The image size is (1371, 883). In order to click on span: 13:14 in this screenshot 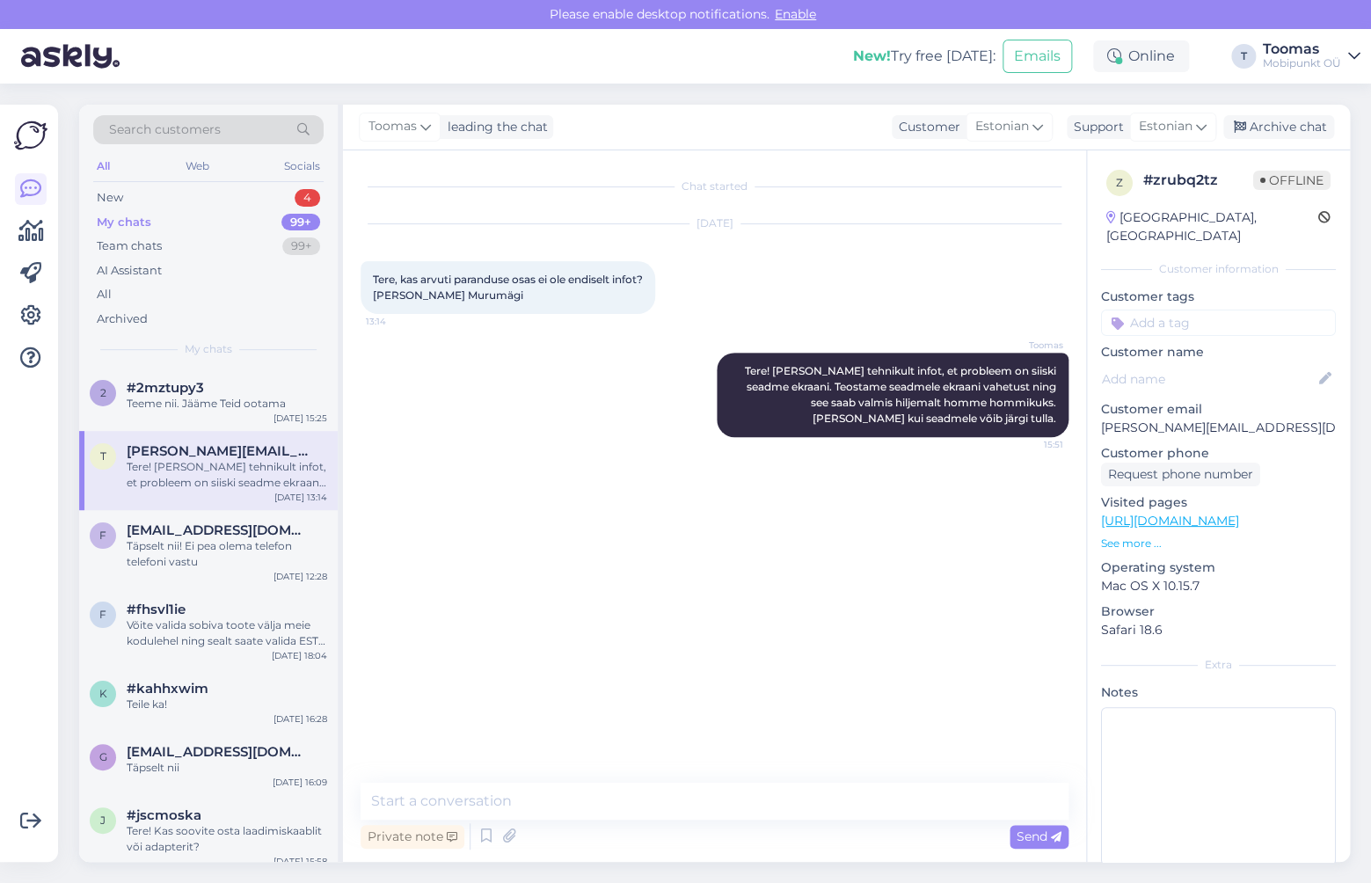, I will do `click(398, 321)`.